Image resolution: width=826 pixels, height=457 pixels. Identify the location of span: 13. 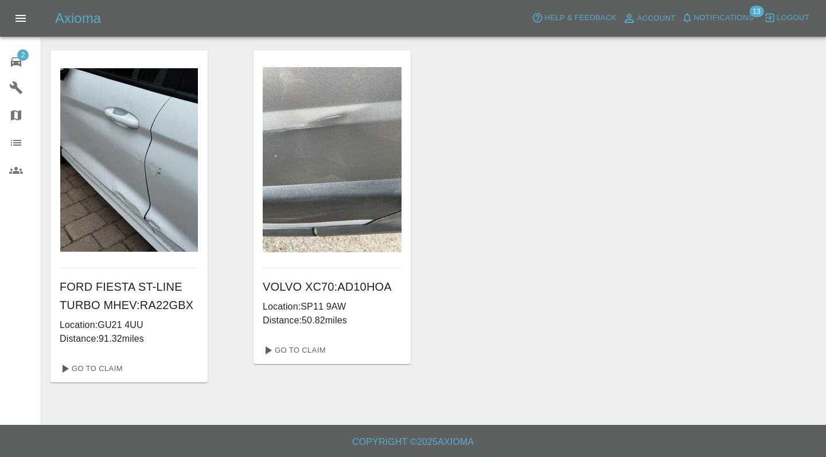
(756, 11).